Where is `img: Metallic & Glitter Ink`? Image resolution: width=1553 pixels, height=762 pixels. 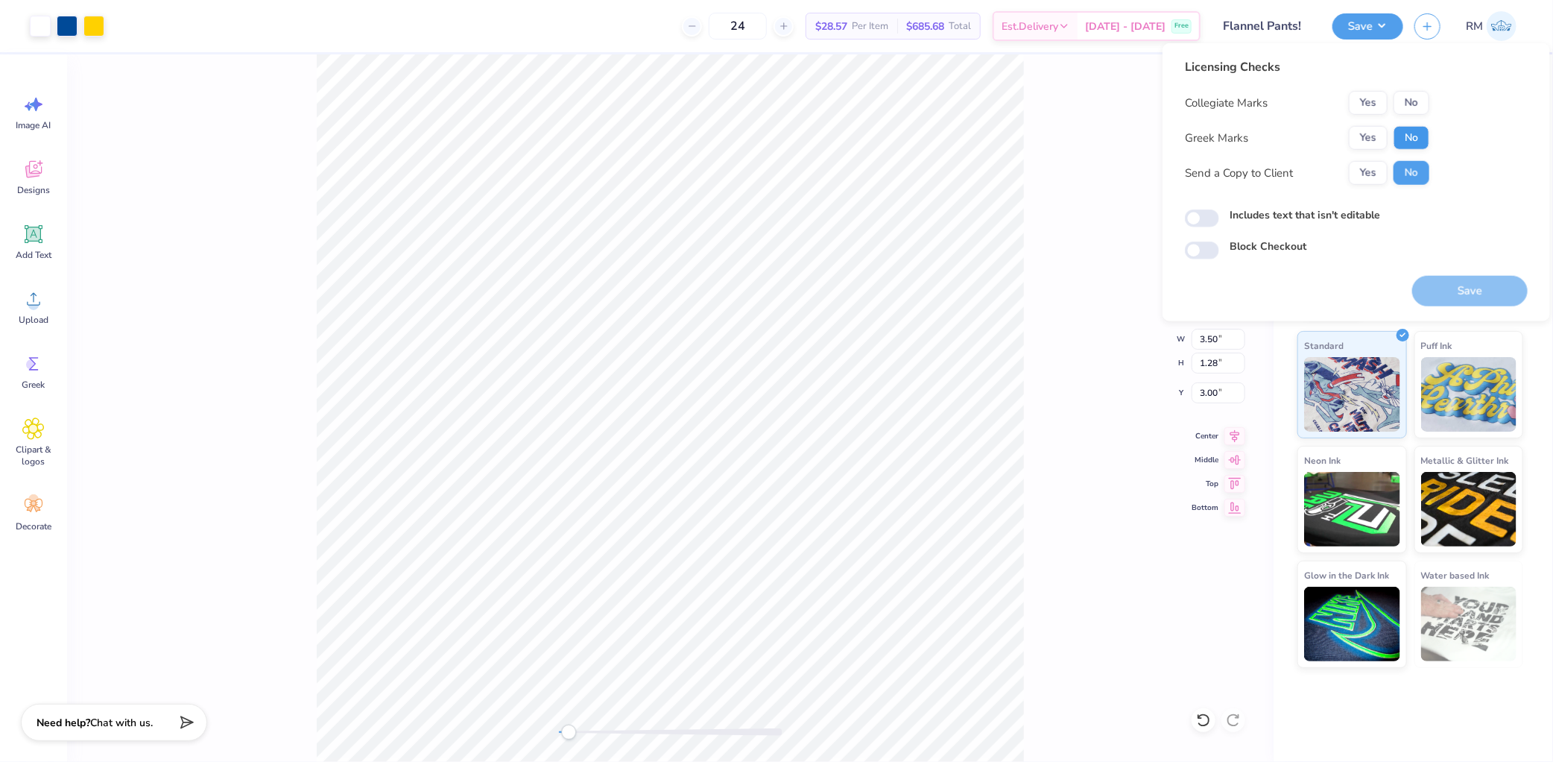 img: Metallic & Glitter Ink is located at coordinates (1469, 509).